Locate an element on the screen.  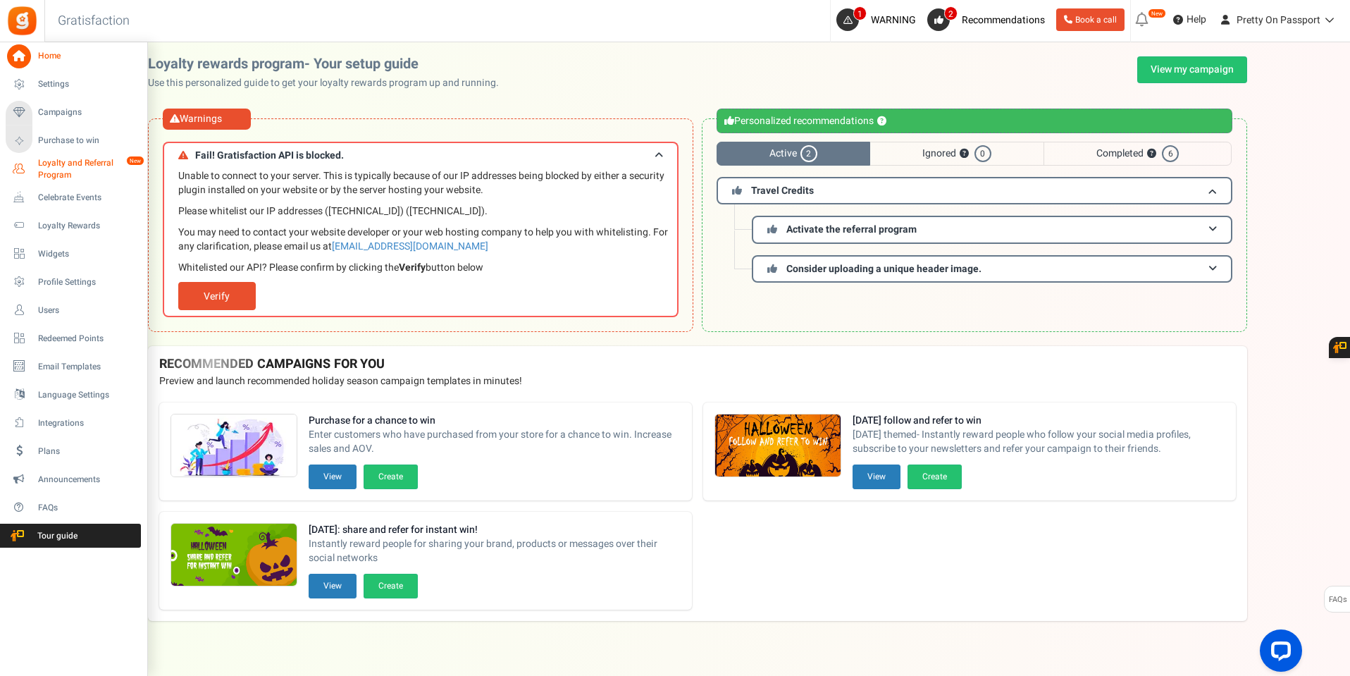
a: 1 WARNING is located at coordinates (878, 20).